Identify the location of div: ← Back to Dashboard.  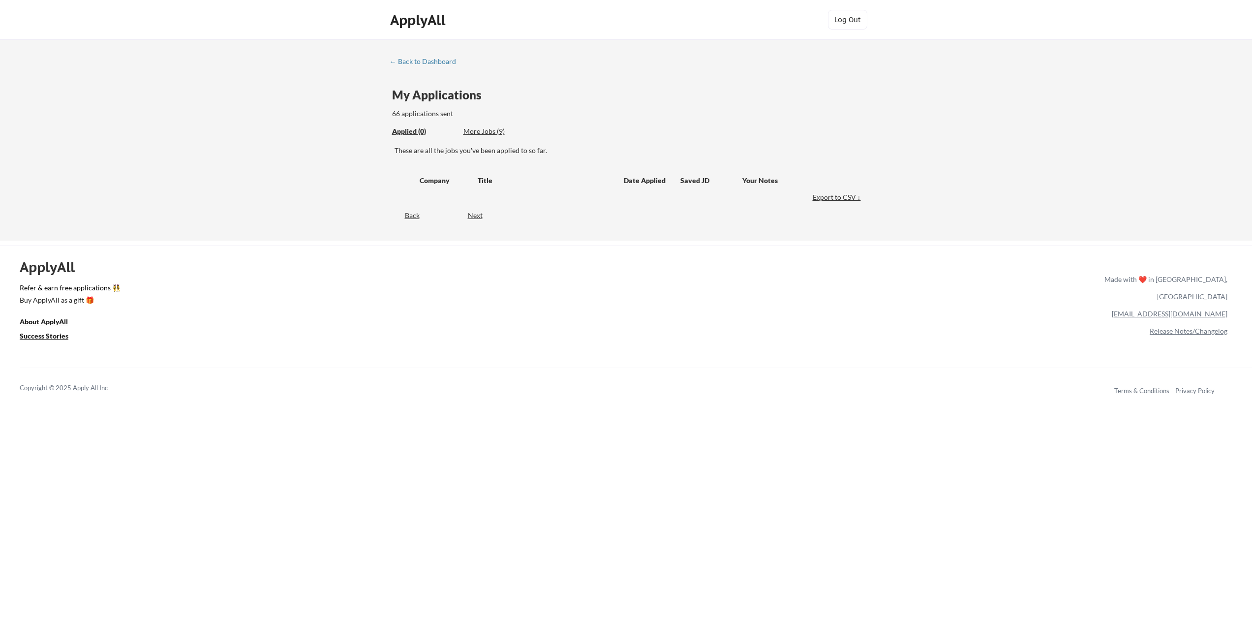
(427, 62).